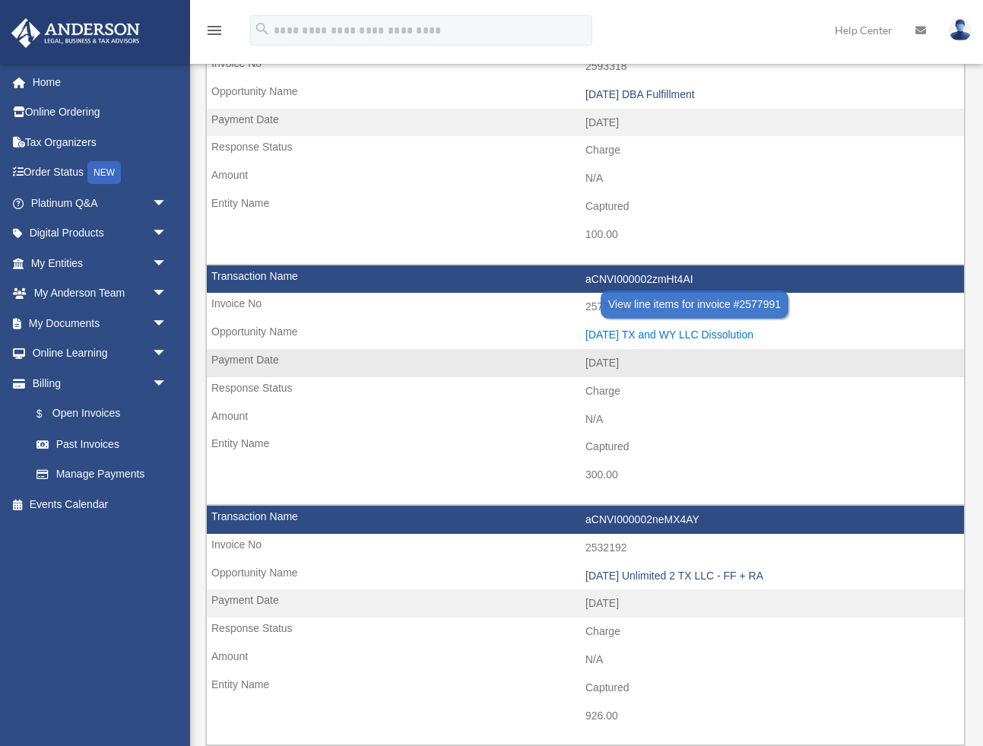  What do you see at coordinates (585, 548) in the screenshot?
I see `td: 2532192` at bounding box center [585, 548].